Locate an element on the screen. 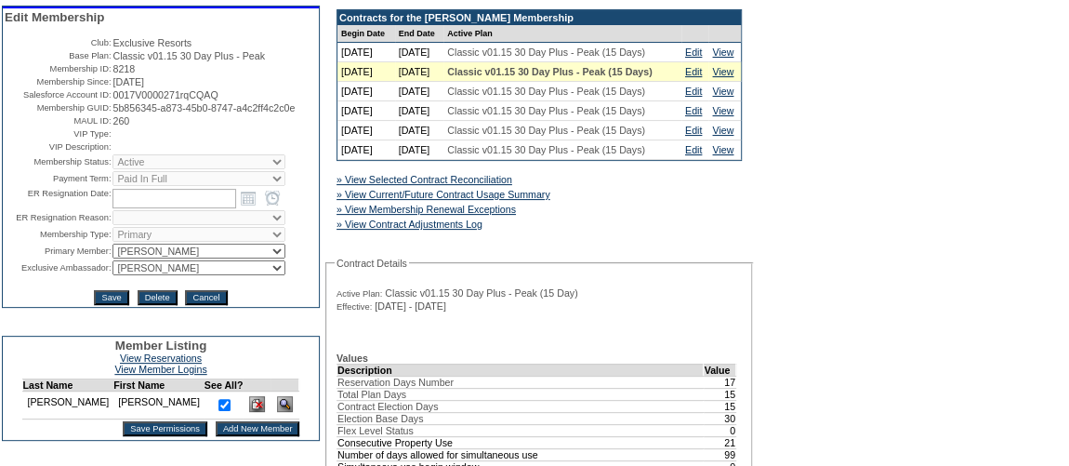  a: » View Contract Adjustments Log is located at coordinates (409, 224).